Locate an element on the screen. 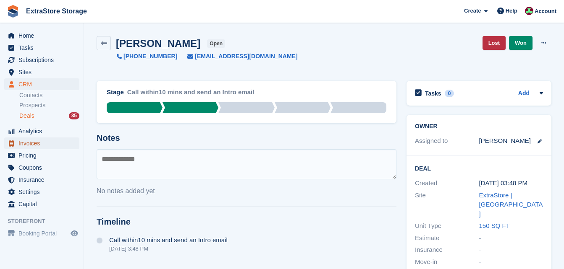 The width and height of the screenshot is (564, 269). span: Deals is located at coordinates (27, 116).